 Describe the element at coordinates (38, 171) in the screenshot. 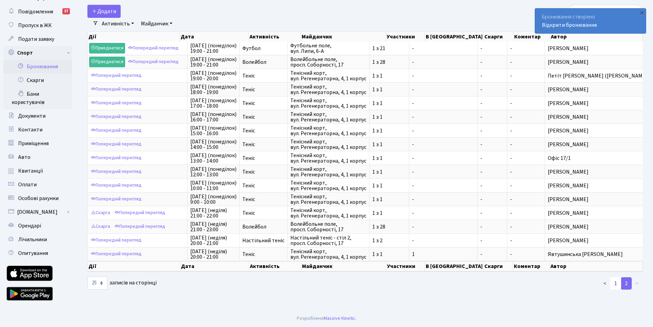

I see `a: Квитанції` at that location.